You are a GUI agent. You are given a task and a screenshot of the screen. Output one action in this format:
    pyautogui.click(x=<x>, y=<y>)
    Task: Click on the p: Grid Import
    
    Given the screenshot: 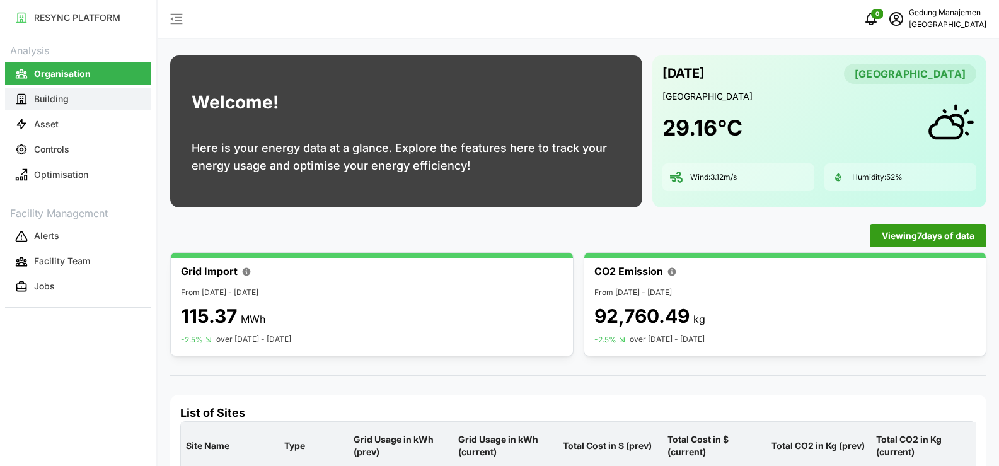 What is the action you would take?
    pyautogui.click(x=209, y=271)
    